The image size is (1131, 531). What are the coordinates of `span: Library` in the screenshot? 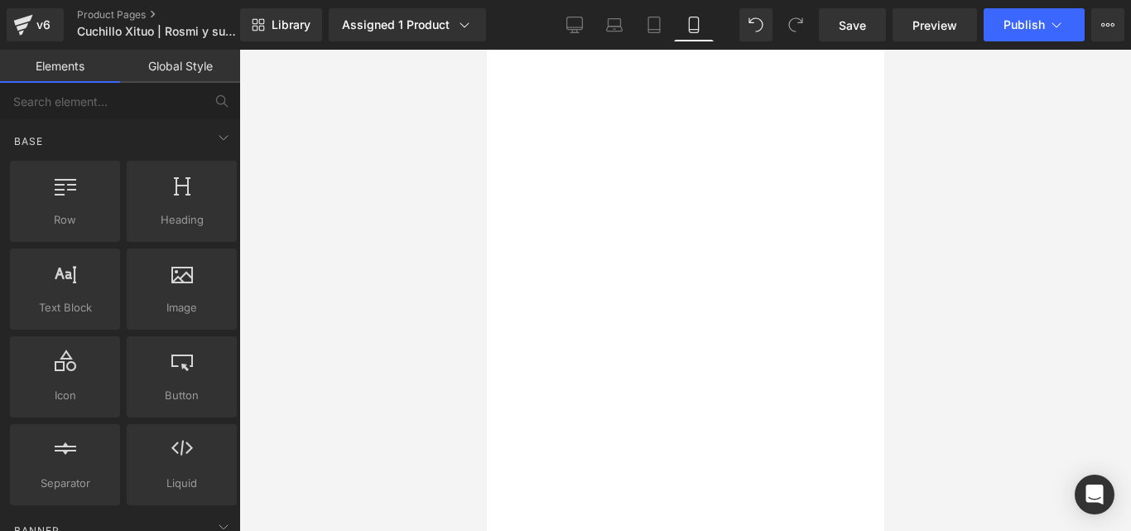 It's located at (291, 25).